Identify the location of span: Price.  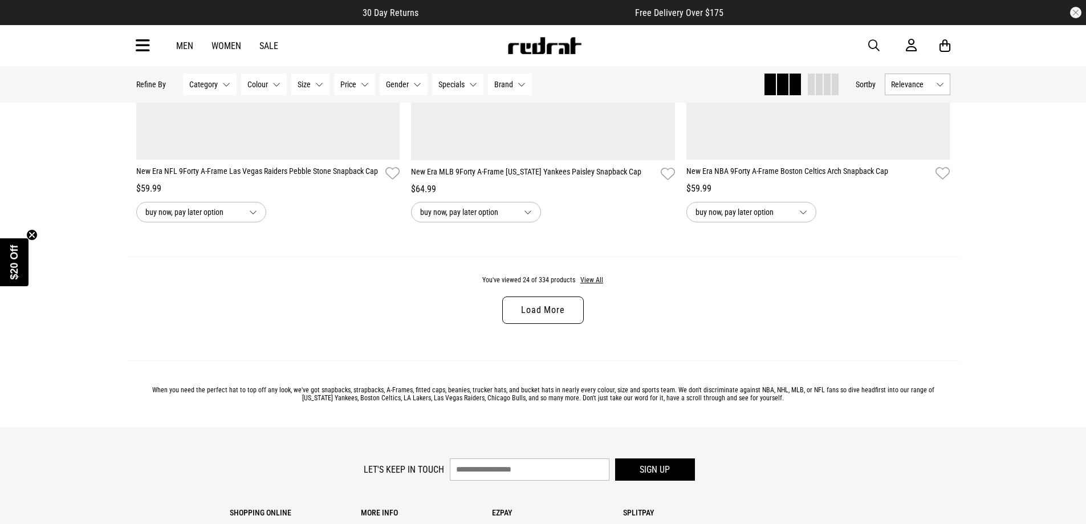
(348, 84).